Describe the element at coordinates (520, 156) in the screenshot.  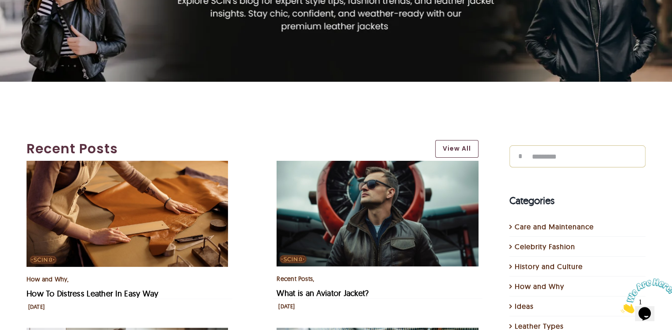
I see `input: Search` at that location.